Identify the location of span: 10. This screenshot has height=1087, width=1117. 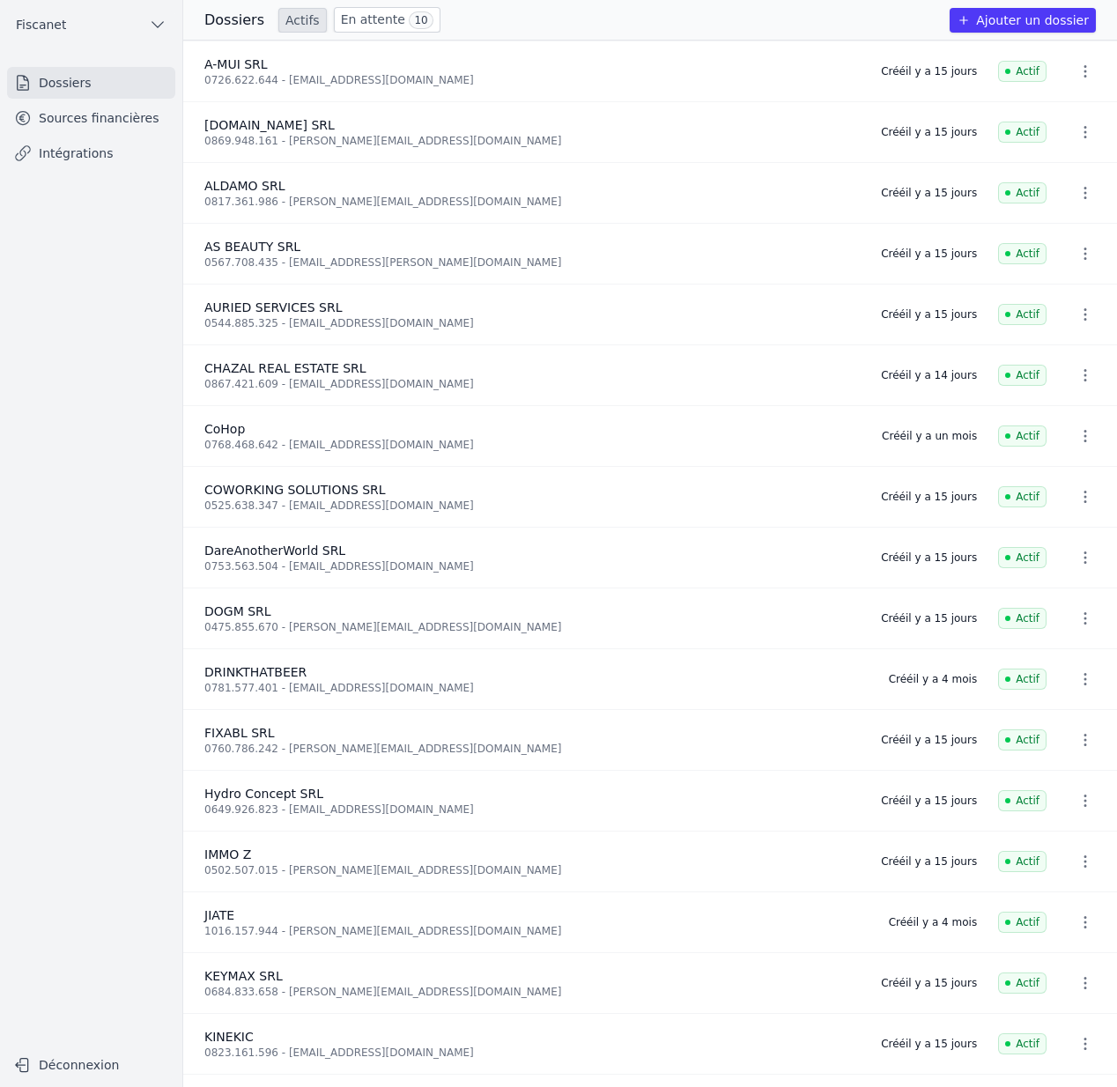
(420, 20).